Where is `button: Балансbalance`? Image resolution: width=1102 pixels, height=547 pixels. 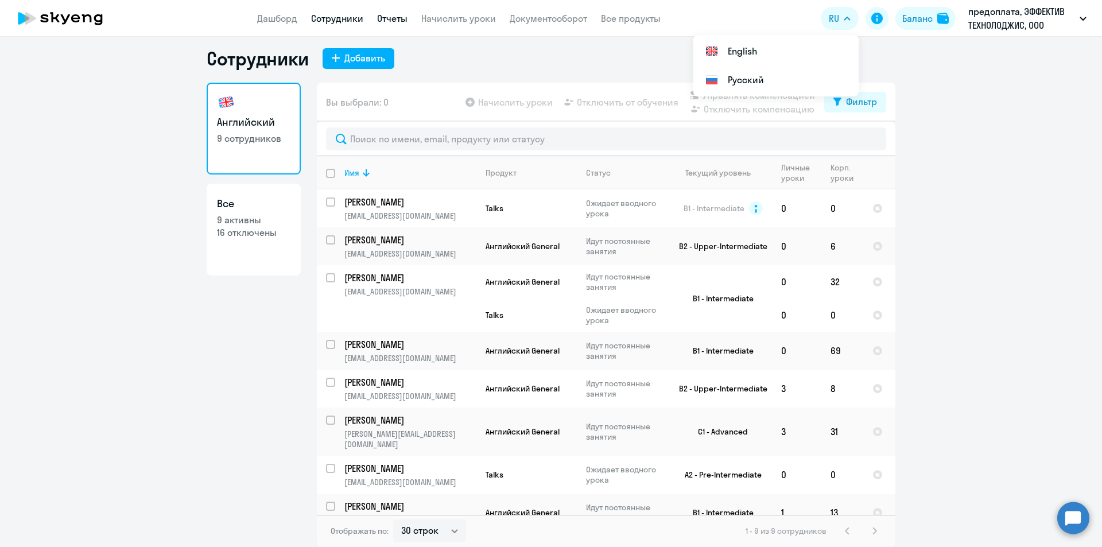 button: Балансbalance is located at coordinates (925, 18).